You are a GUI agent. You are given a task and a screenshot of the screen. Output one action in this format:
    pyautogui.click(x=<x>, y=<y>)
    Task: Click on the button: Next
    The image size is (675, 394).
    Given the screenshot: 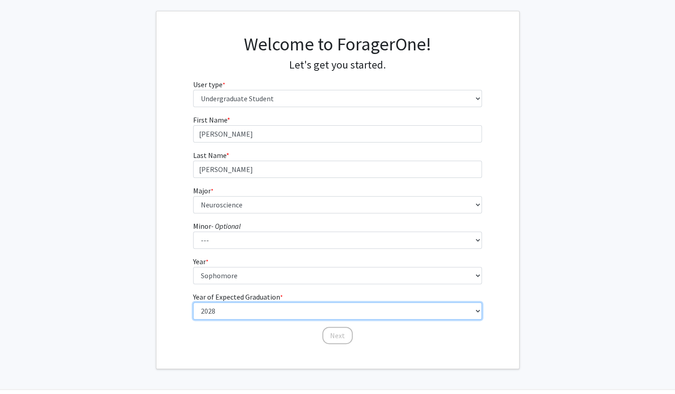 What is the action you would take?
    pyautogui.click(x=337, y=335)
    